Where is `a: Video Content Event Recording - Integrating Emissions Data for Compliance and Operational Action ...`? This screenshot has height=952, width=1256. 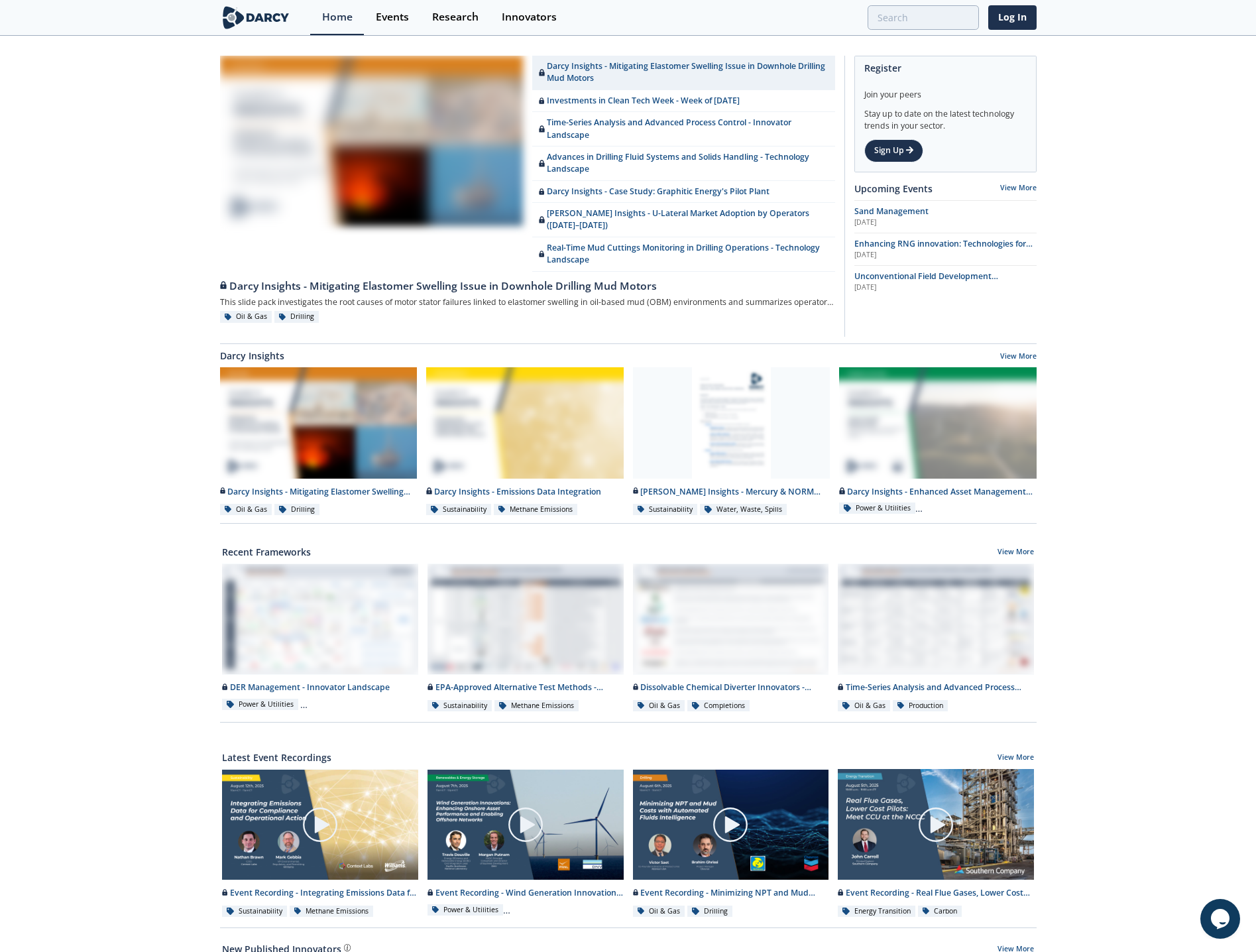 a: Video Content Event Recording - Integrating Emissions Data for Compliance and Operational Action ... is located at coordinates (320, 843).